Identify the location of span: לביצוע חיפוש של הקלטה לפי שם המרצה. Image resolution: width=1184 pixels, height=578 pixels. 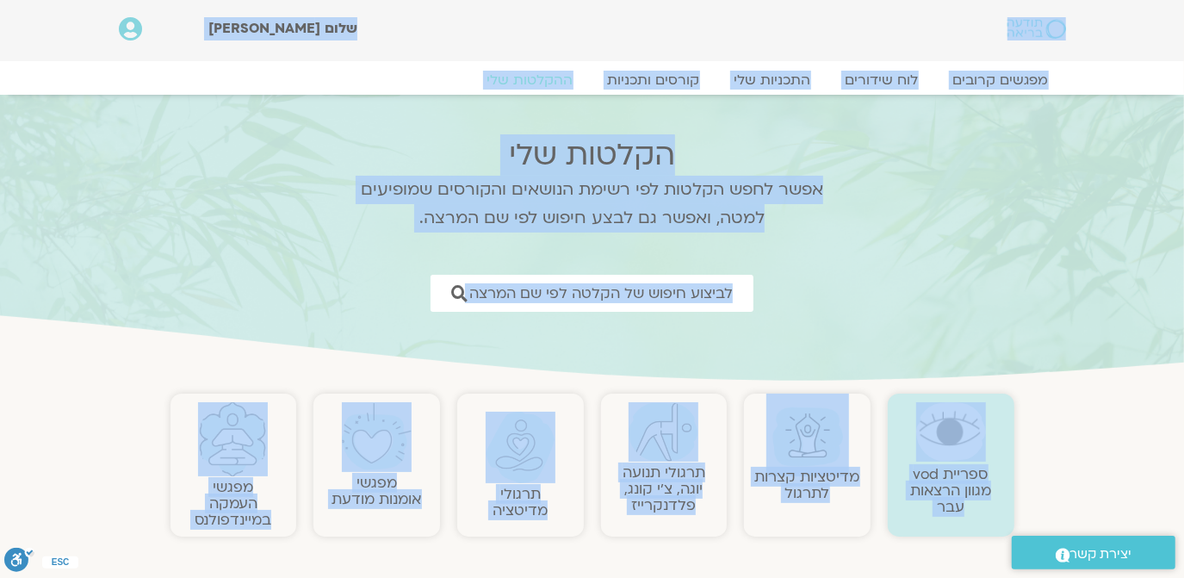
(601, 293).